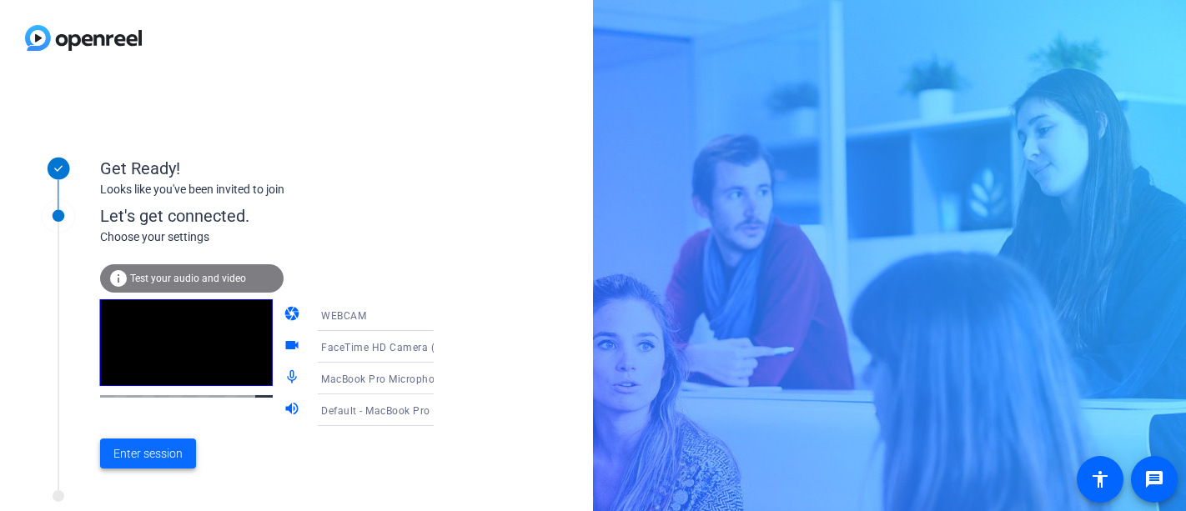  Describe the element at coordinates (118, 278) in the screenshot. I see `mat-icon: info` at that location.